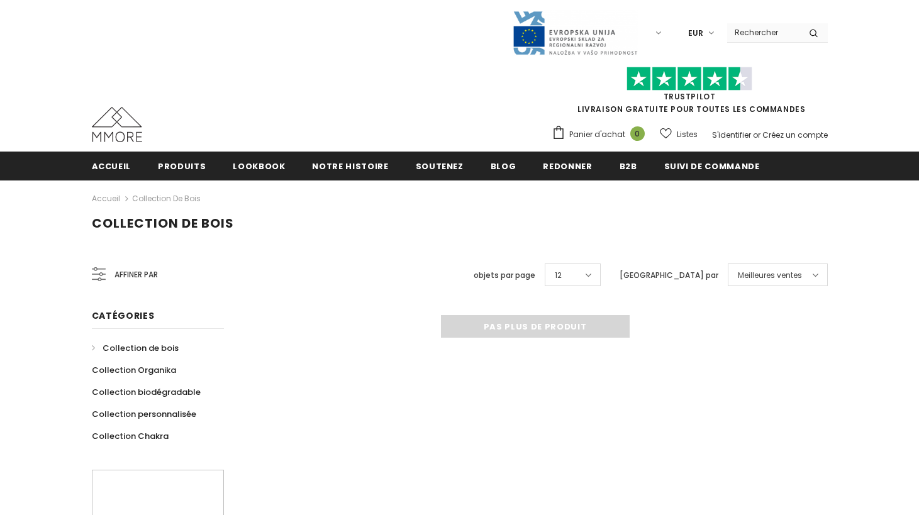 The height and width of the screenshot is (515, 919). What do you see at coordinates (146, 392) in the screenshot?
I see `span: Collection biodégradable` at bounding box center [146, 392].